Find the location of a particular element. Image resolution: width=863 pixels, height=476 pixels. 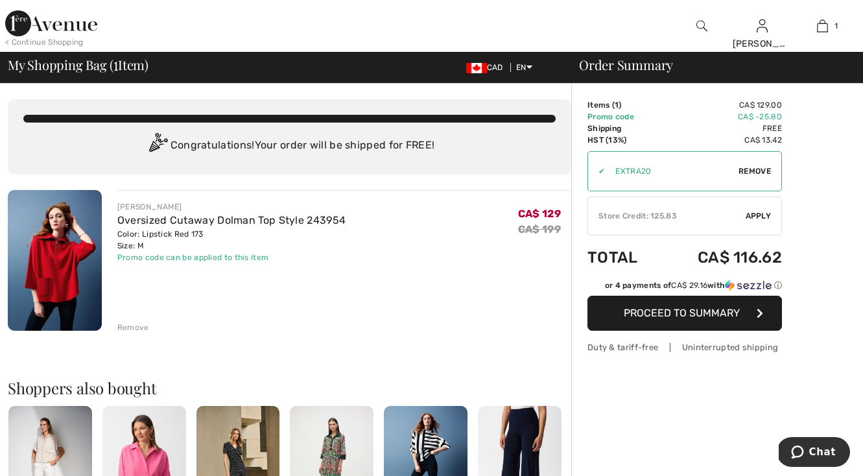

img: Congratulation2.svg is located at coordinates (158, 146).